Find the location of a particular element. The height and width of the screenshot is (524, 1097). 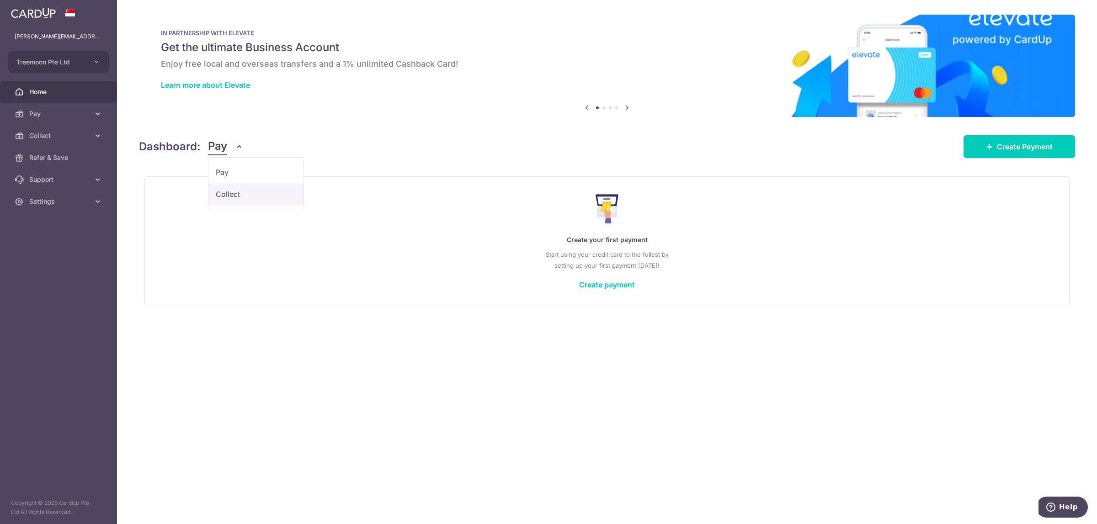

a: Create Payment is located at coordinates (1019, 147).